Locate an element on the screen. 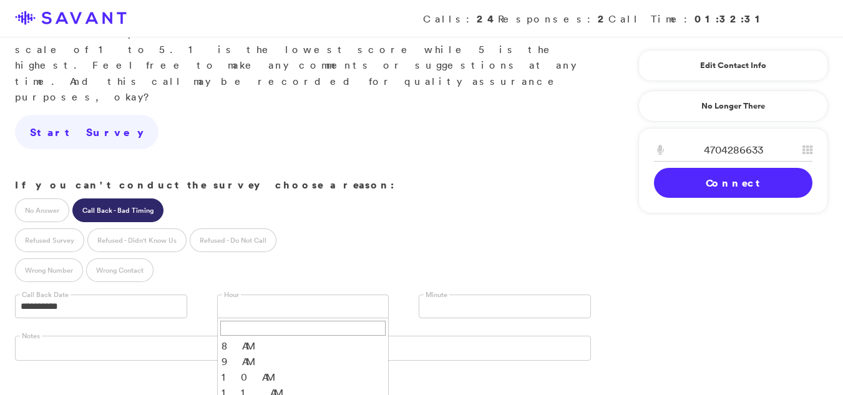  label: Call Back Date is located at coordinates (45, 294).